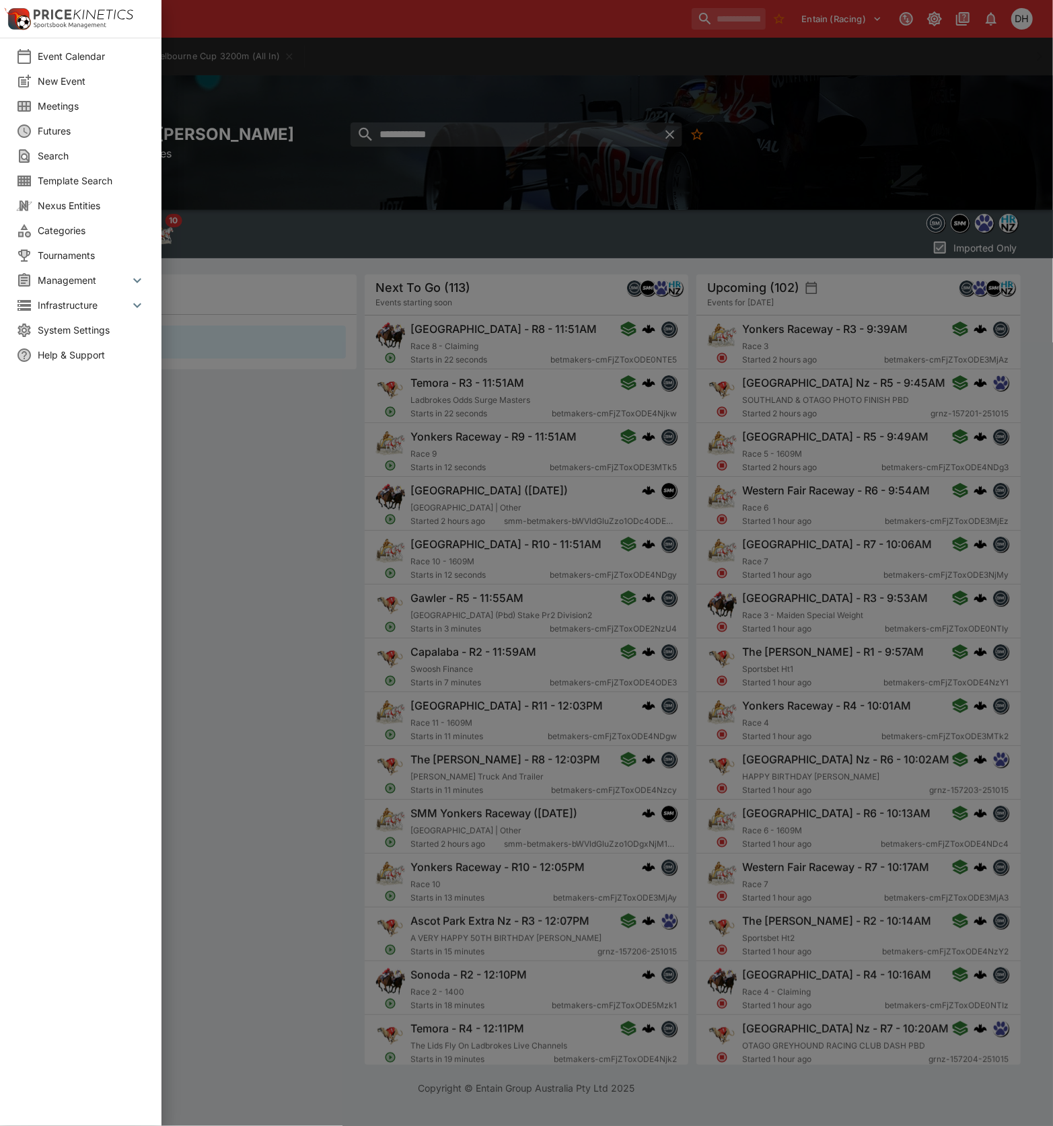 The width and height of the screenshot is (1053, 1126). Describe the element at coordinates (83, 14) in the screenshot. I see `img: PriceKinetics` at that location.